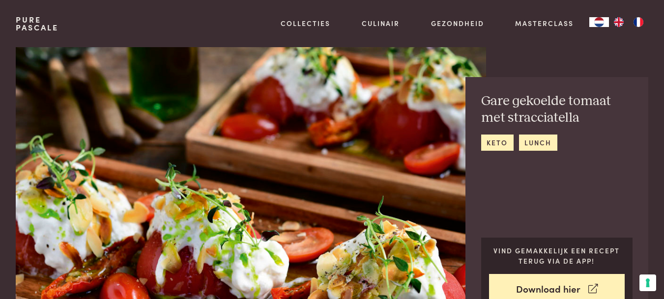 Image resolution: width=664 pixels, height=299 pixels. Describe the element at coordinates (619, 22) in the screenshot. I see `aside: Language selected: Nederlands` at that location.